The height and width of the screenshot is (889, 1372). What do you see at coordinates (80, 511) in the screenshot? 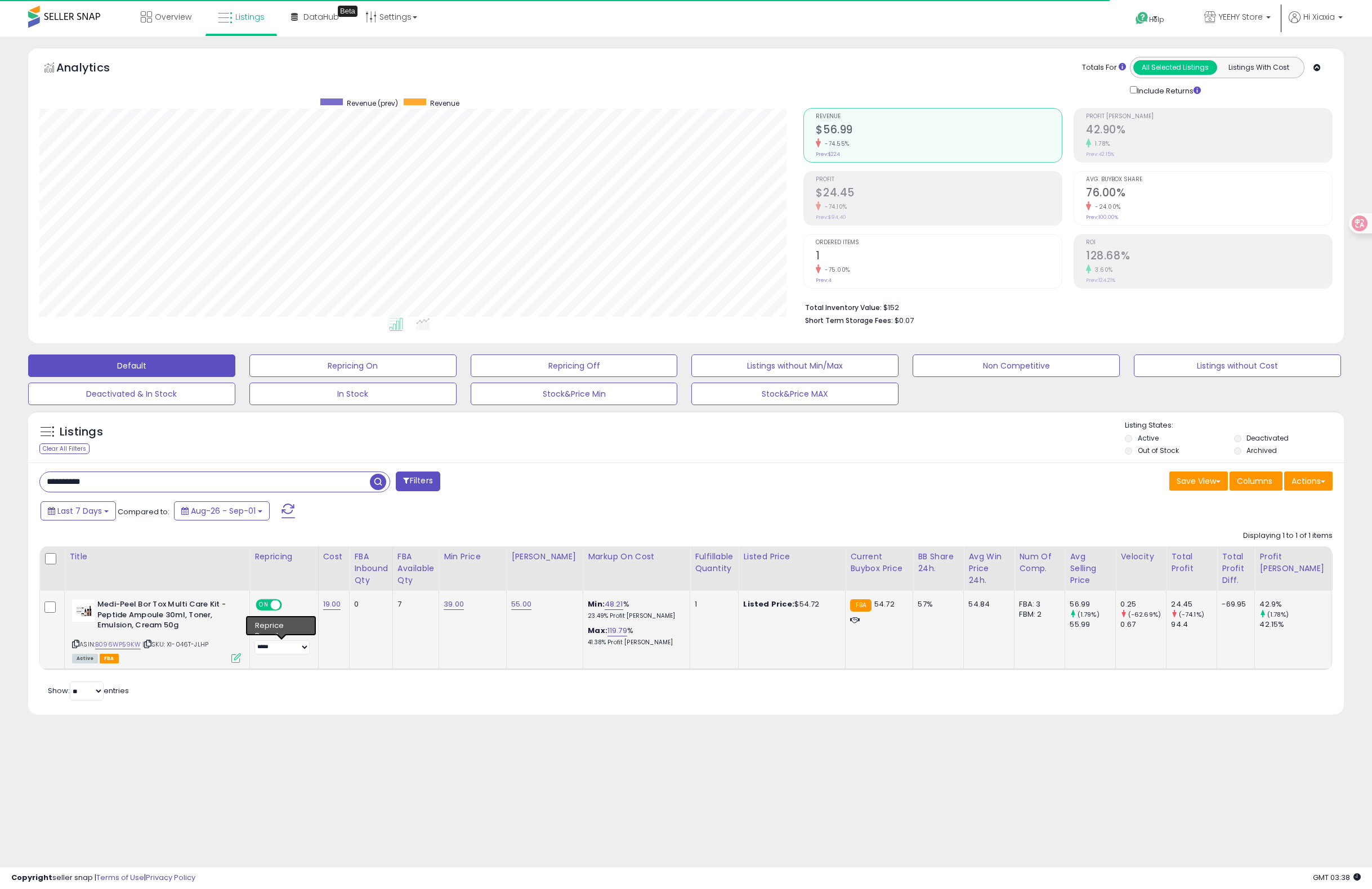
I see `span: Last 7 Days` at bounding box center [80, 511].